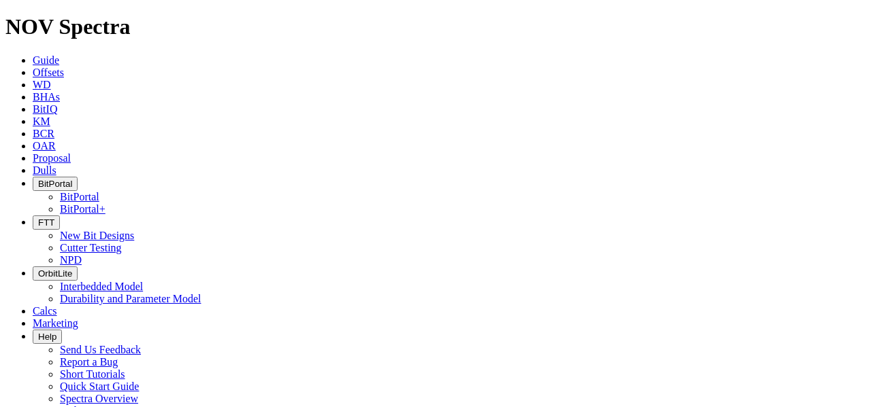  What do you see at coordinates (55, 323) in the screenshot?
I see `a: Marketing` at bounding box center [55, 323].